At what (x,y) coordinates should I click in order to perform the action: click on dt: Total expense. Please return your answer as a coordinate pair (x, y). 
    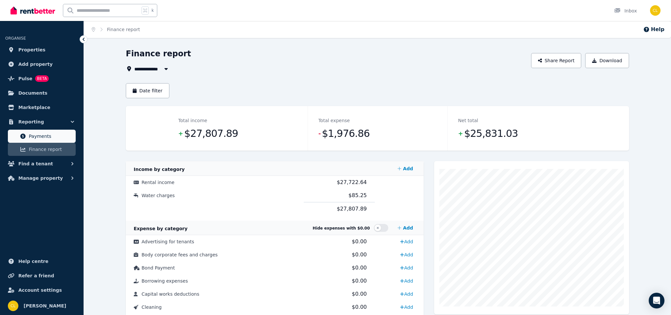
    Looking at the image, I should click on (334, 121).